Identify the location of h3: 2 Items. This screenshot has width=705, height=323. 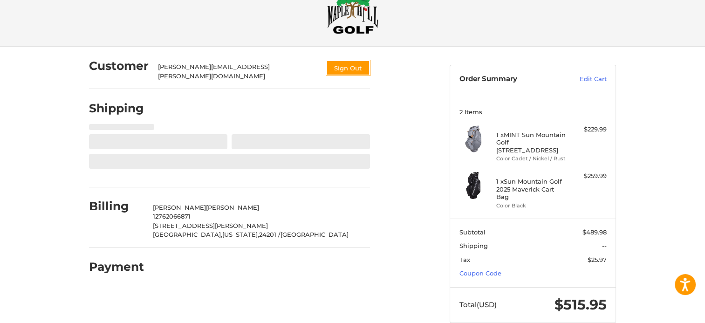
(533, 112).